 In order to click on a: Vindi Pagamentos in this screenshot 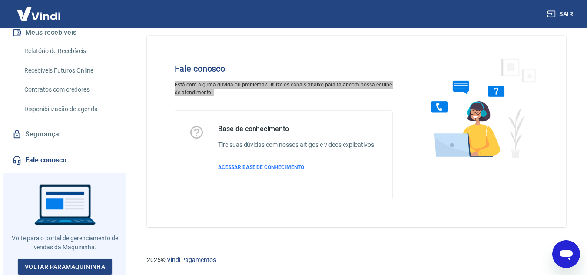, I will do `click(191, 260)`.